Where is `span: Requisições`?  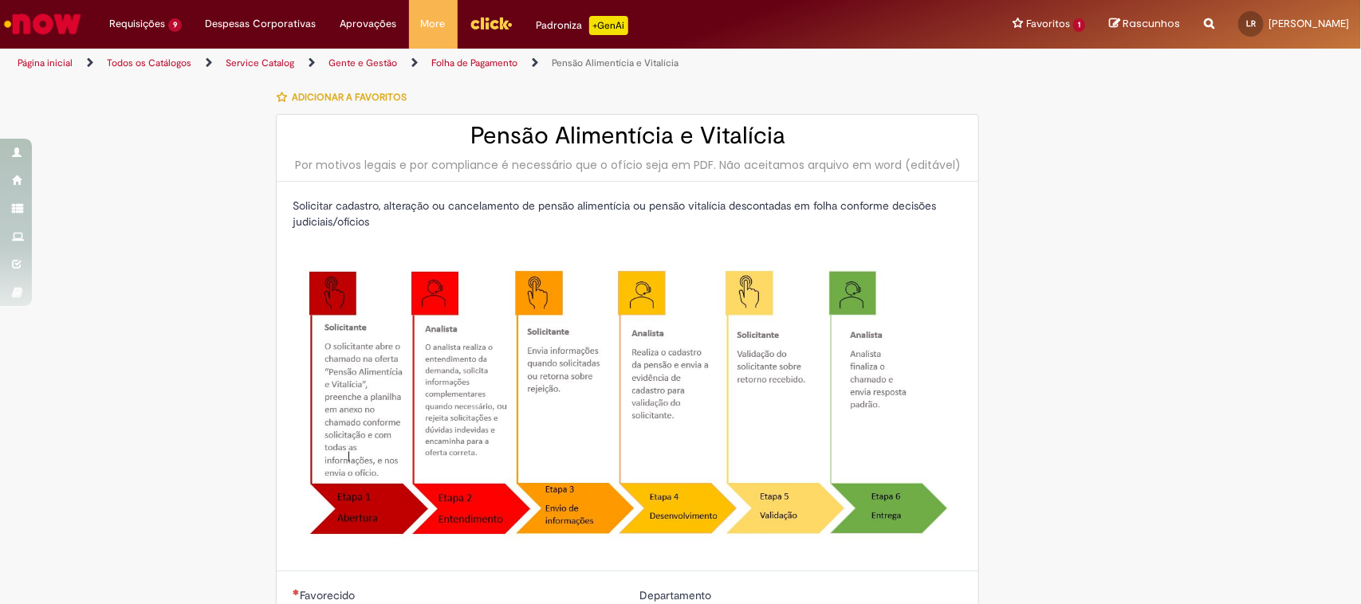 span: Requisições is located at coordinates (137, 24).